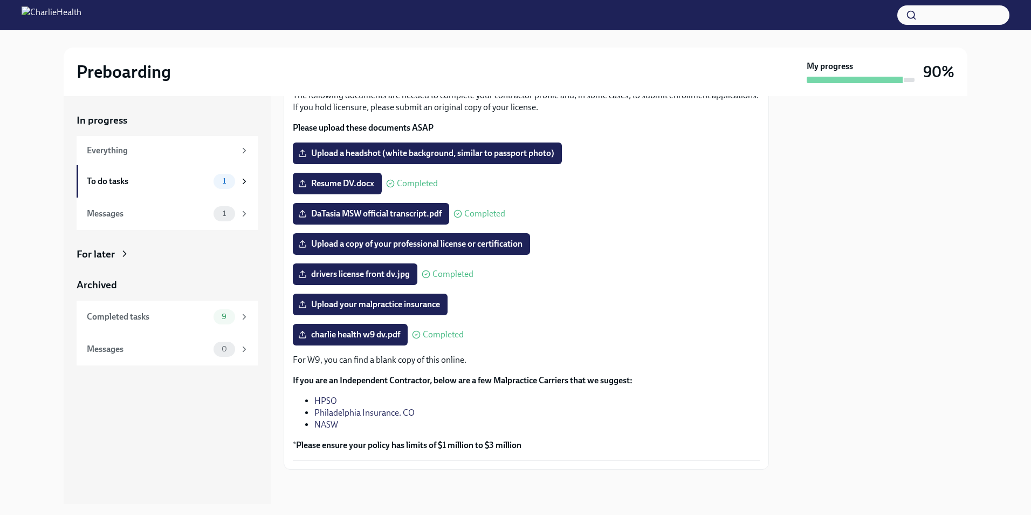  What do you see at coordinates (51, 15) in the screenshot?
I see `img: CharlieHealth` at bounding box center [51, 15].